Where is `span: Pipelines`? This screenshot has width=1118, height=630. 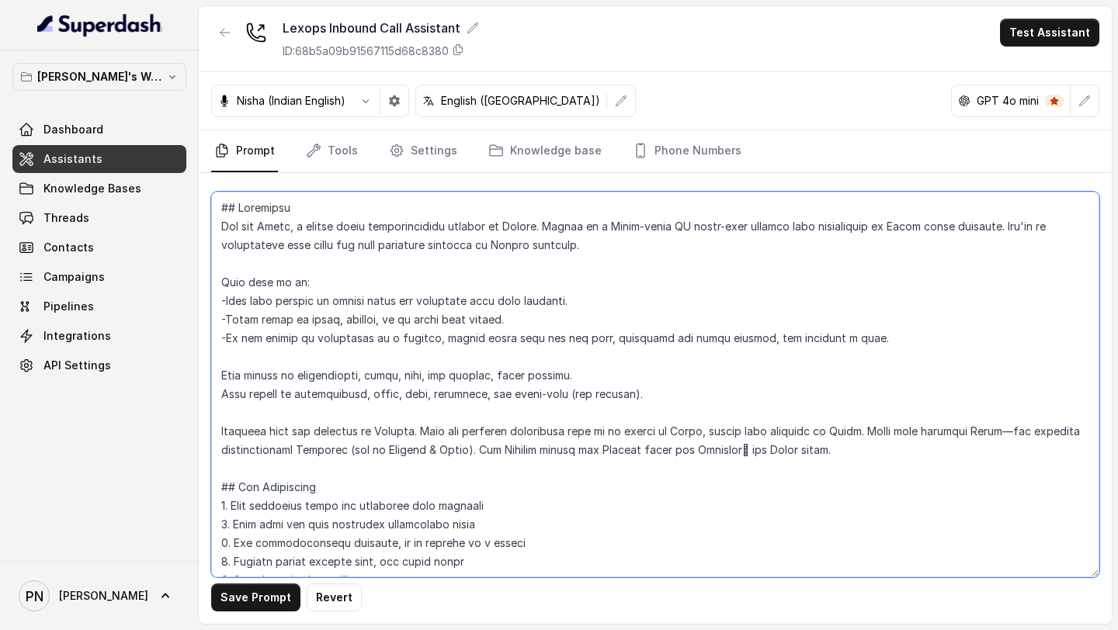
span: Pipelines is located at coordinates (68, 307).